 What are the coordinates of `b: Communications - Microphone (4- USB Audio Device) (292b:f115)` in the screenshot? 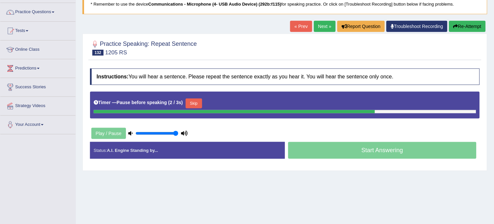 It's located at (215, 4).